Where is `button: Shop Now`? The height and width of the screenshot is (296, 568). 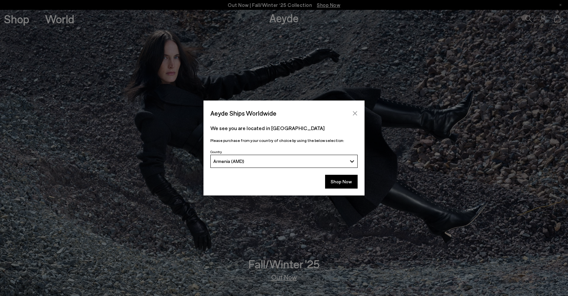 button: Shop Now is located at coordinates (341, 182).